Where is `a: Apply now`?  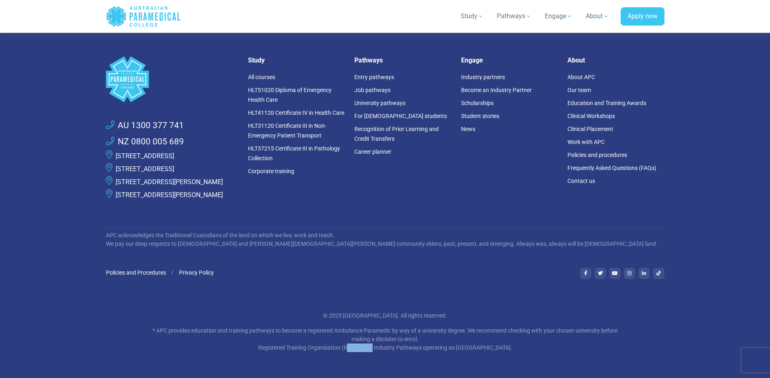
a: Apply now is located at coordinates (643, 17).